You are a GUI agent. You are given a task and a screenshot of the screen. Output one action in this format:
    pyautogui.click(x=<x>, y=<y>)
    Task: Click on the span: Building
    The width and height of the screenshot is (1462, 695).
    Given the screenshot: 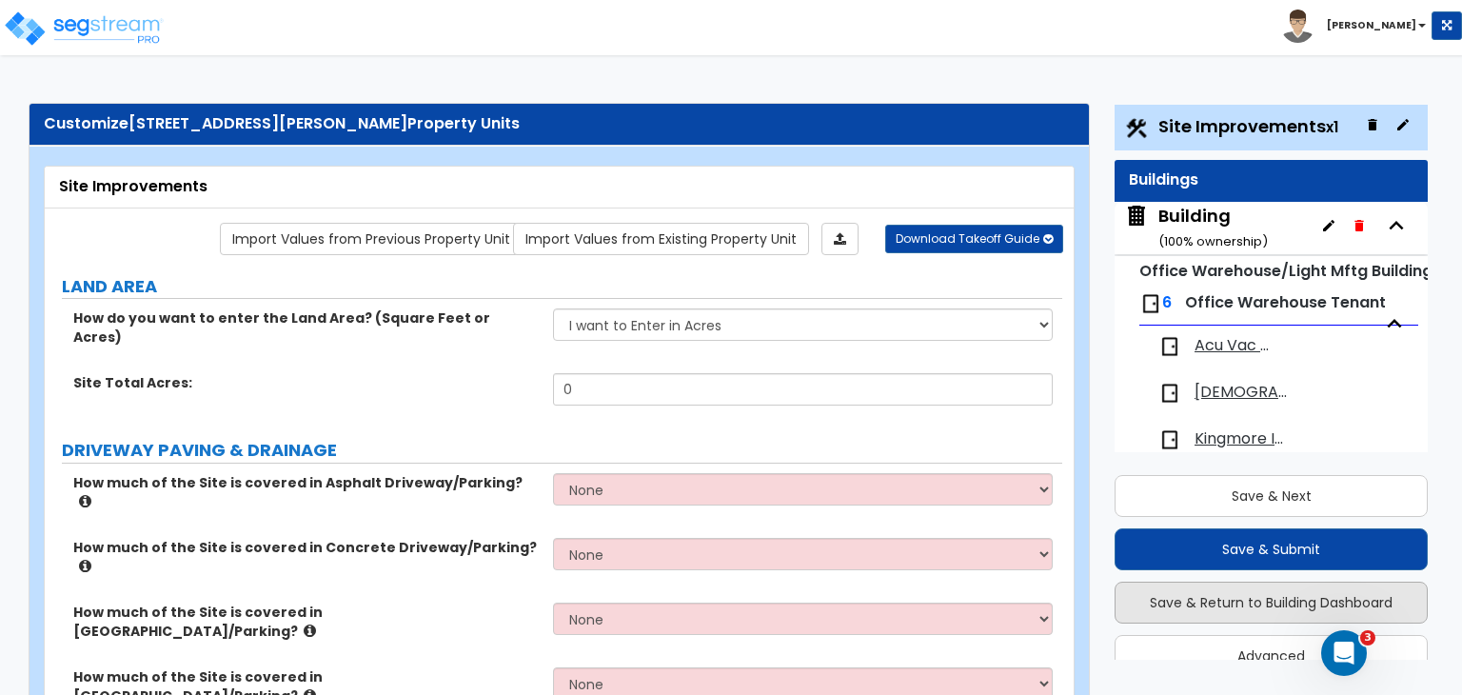 What is the action you would take?
    pyautogui.click(x=1195, y=227)
    